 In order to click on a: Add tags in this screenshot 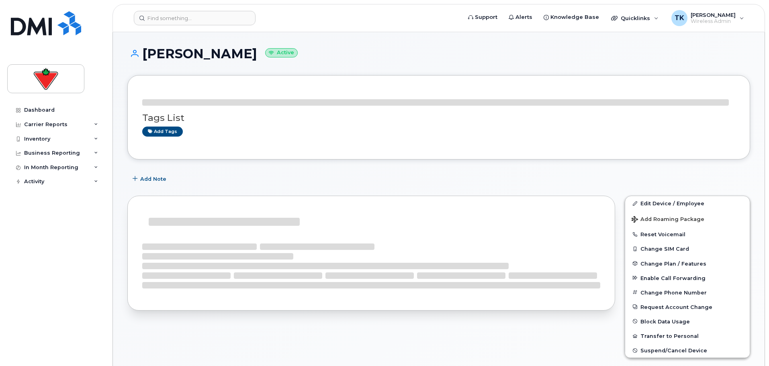, I will do `click(162, 131)`.